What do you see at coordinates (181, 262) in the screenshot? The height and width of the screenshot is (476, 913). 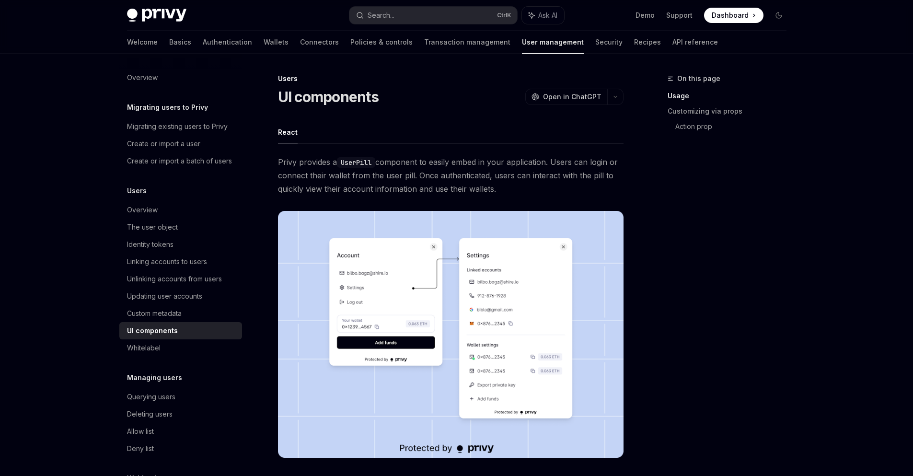 I see `a: Linking accounts to users` at bounding box center [181, 262].